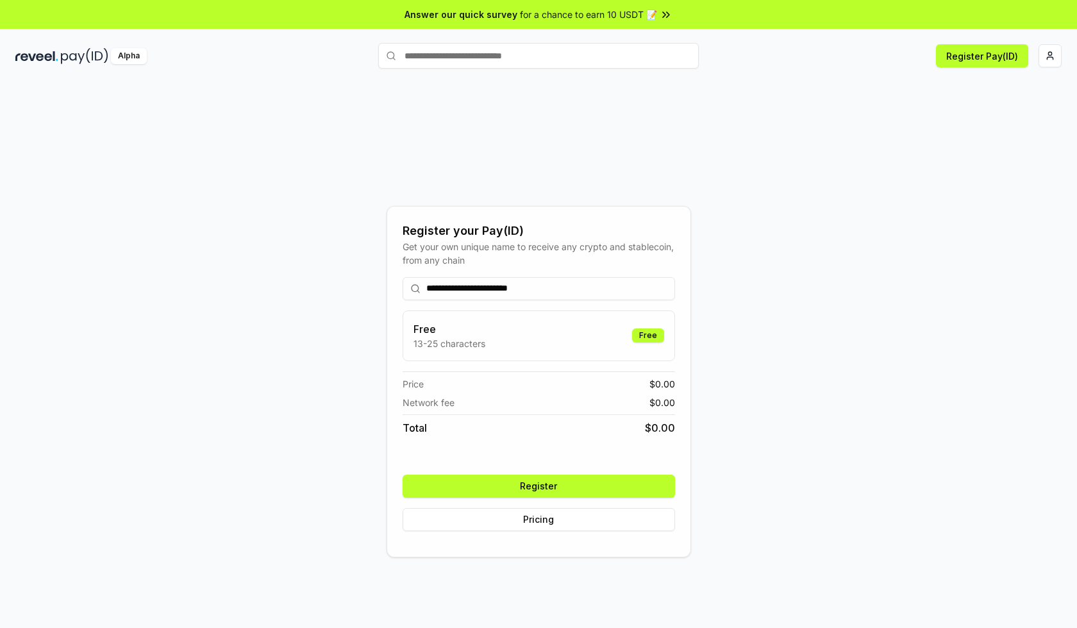 Image resolution: width=1077 pixels, height=628 pixels. What do you see at coordinates (538, 231) in the screenshot?
I see `div: Register your Pay(ID)` at bounding box center [538, 231].